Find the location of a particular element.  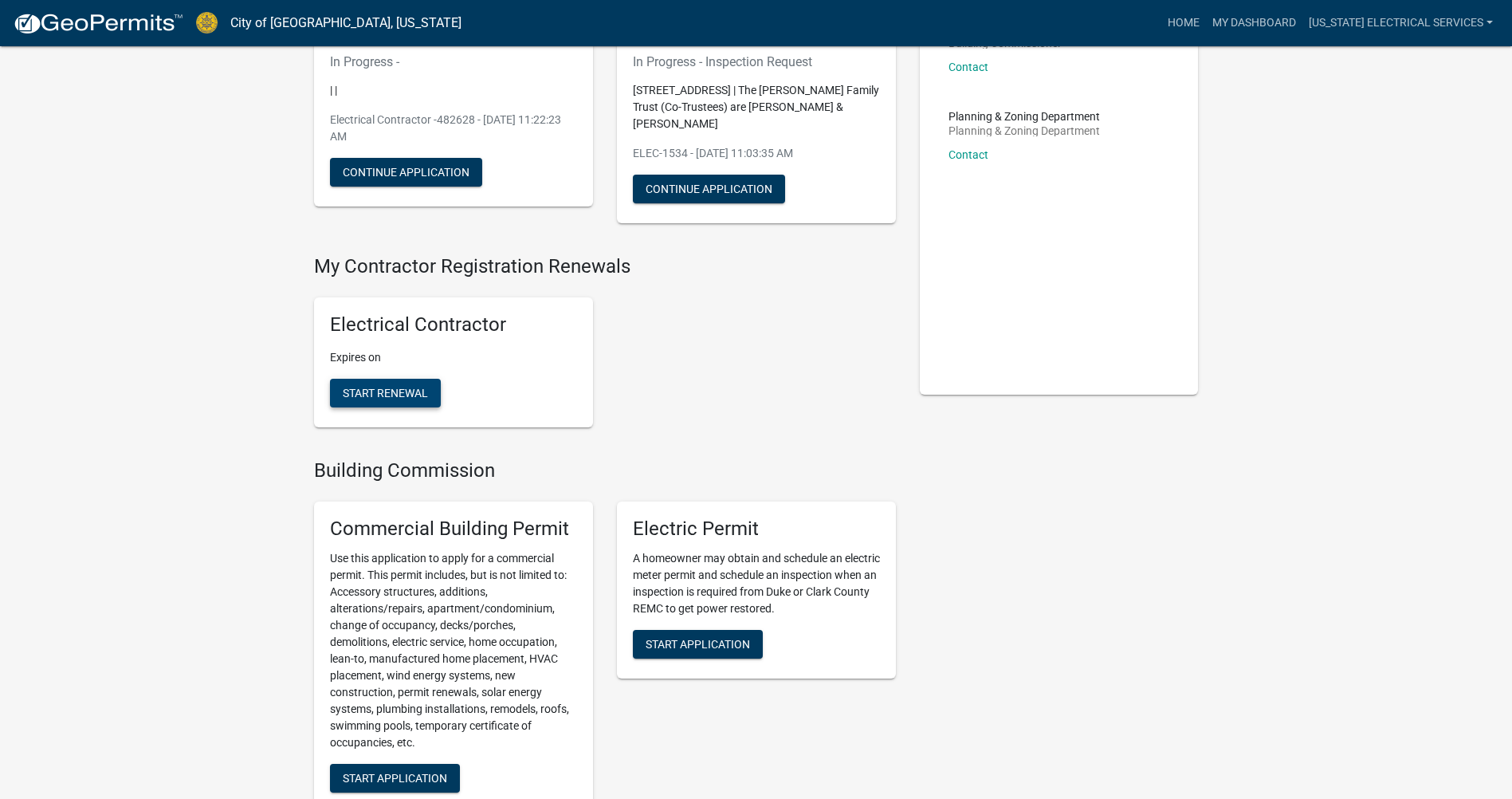

h4: My Contractor Registration Renewals is located at coordinates (605, 266).